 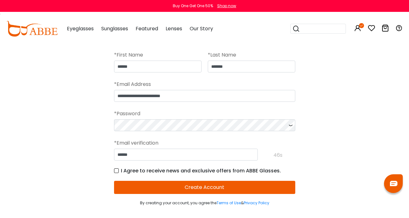 I want to click on div: *Email verification, so click(x=205, y=143).